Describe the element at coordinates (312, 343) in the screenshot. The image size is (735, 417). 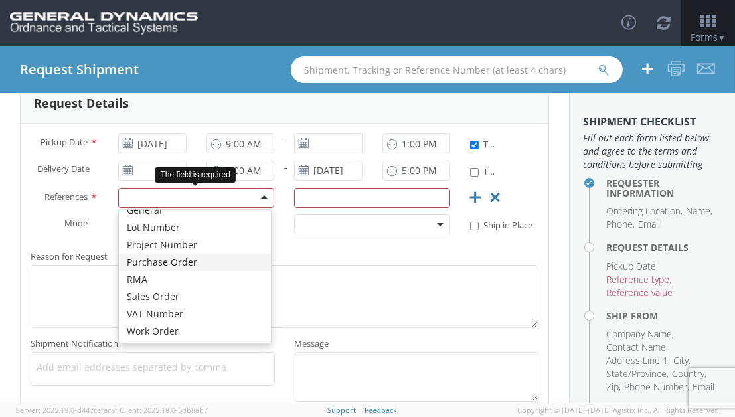
I see `span: Message` at that location.